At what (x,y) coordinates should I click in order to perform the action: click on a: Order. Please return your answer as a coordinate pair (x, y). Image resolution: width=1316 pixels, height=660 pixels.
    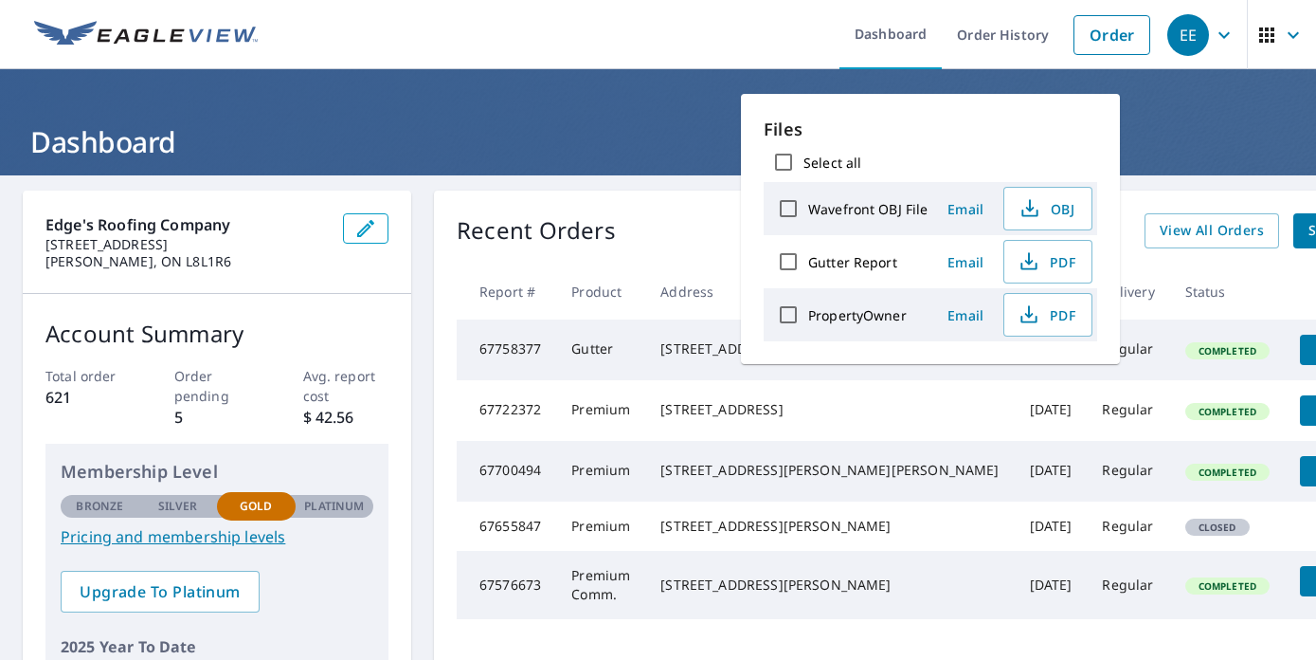
    Looking at the image, I should click on (1112, 35).